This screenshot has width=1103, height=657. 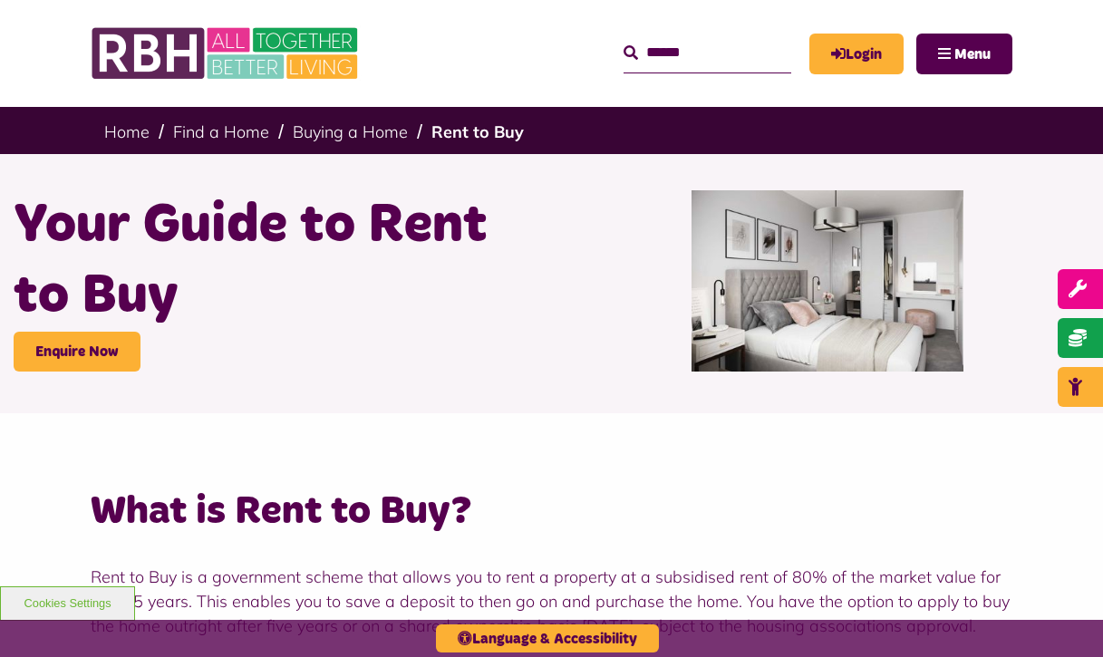 What do you see at coordinates (551, 601) in the screenshot?
I see `p: Rent to Buy is a government scheme that allows you to rent a property at a subsidised rent of 80%...` at bounding box center [551, 601].